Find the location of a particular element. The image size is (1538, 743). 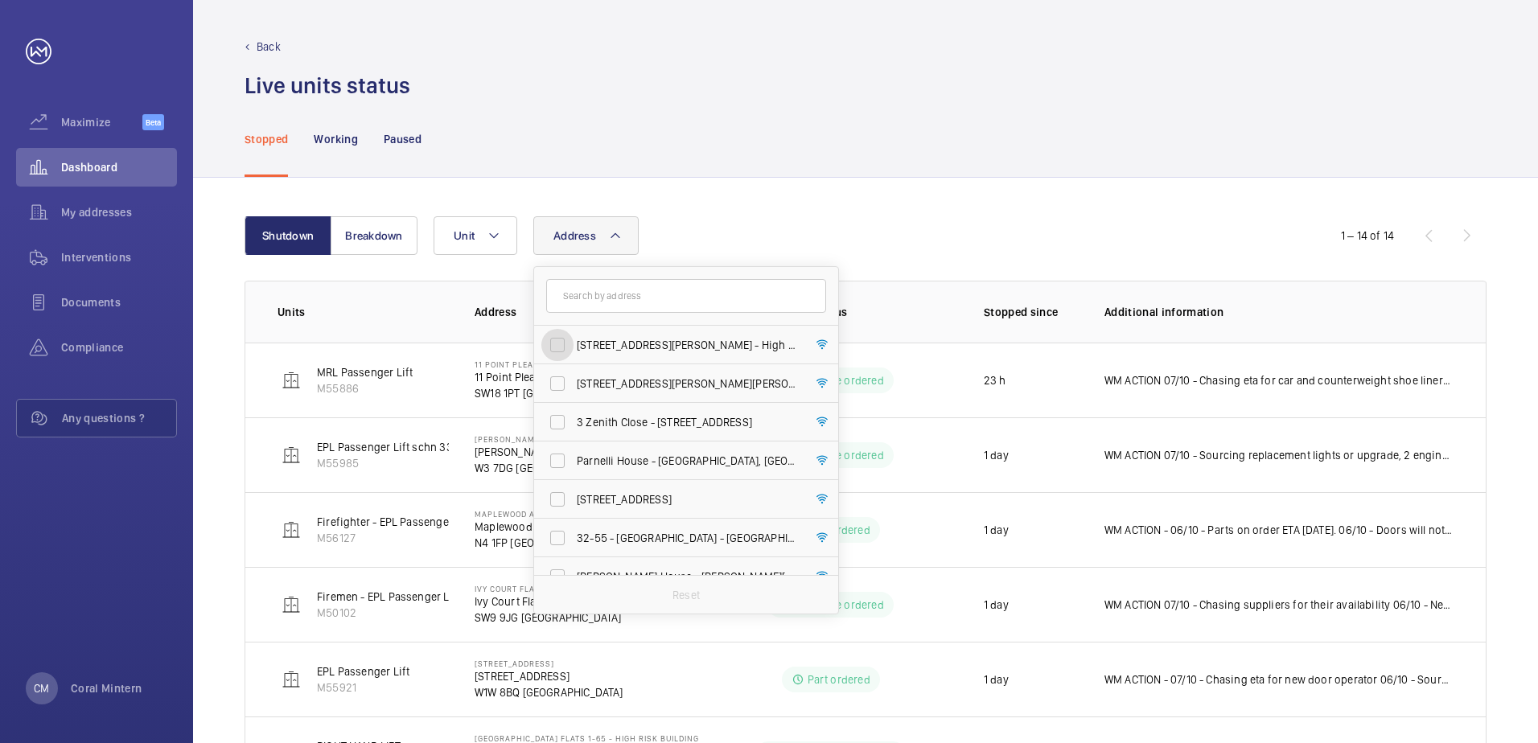

p: Firemen - EPL Passenger Lift Flats 66-77 is located at coordinates (417, 597).